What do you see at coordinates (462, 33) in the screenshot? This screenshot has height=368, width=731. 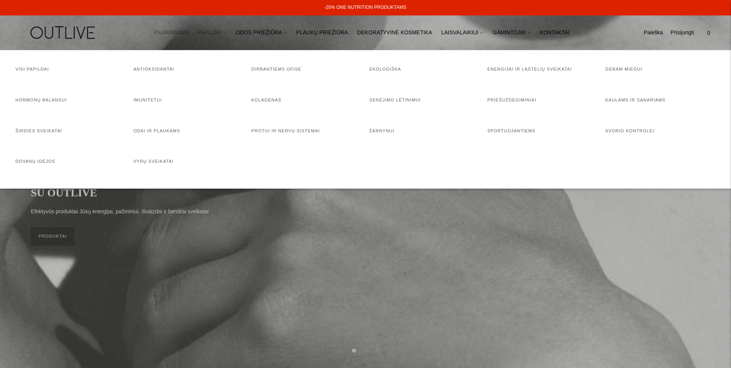 I see `a: LAISVALAIKIUI` at bounding box center [462, 33].